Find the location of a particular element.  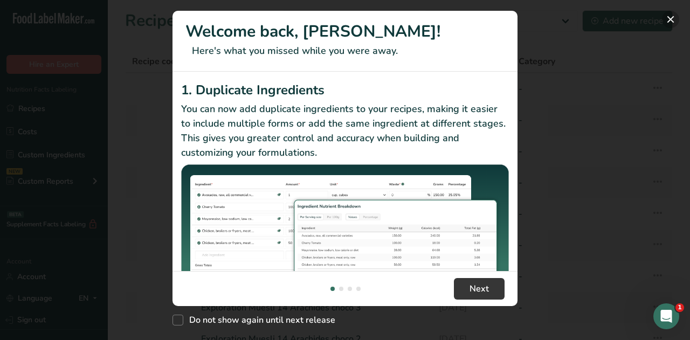

button: Next is located at coordinates (479, 289).